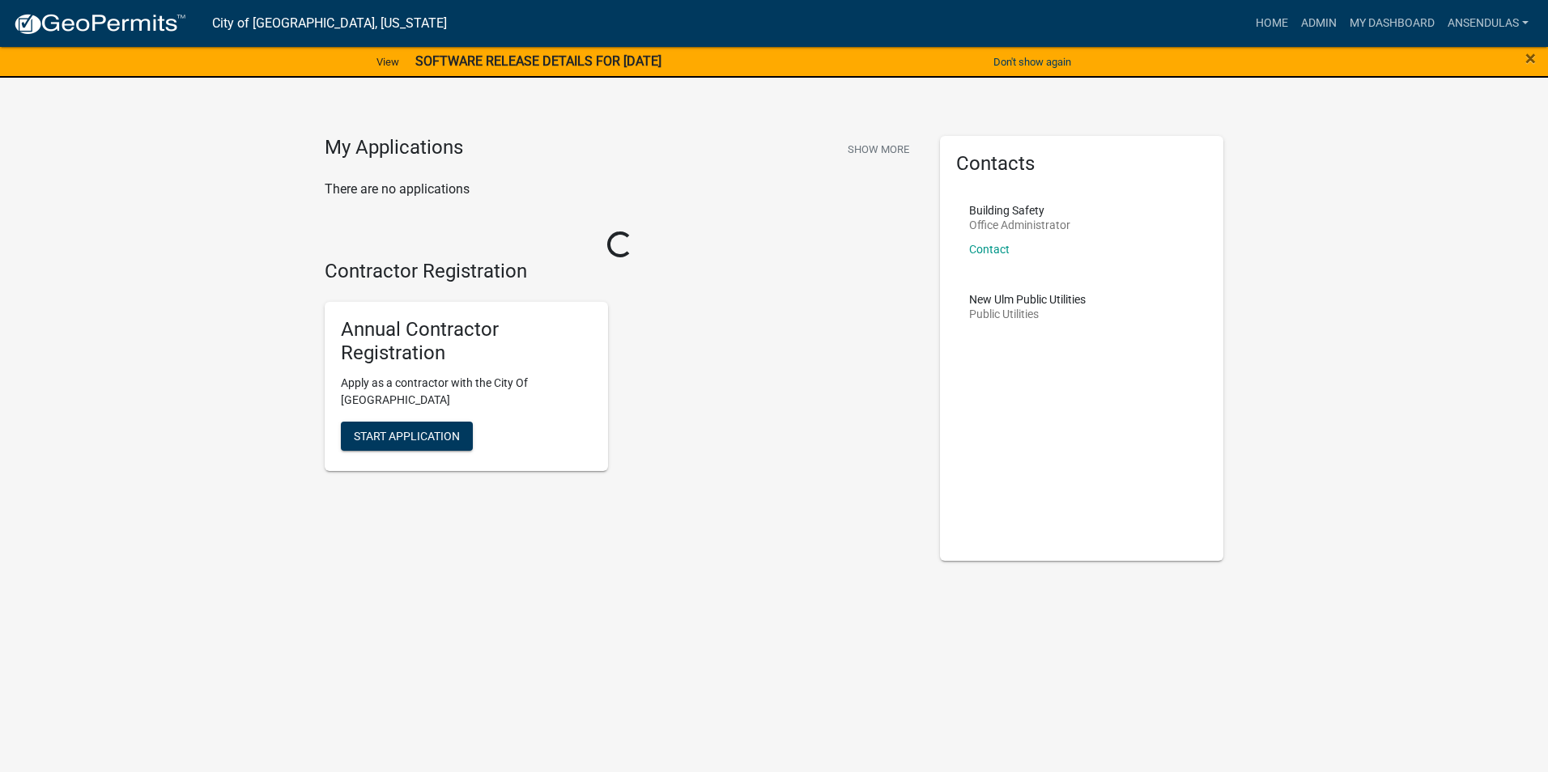  I want to click on a: Home, so click(1272, 23).